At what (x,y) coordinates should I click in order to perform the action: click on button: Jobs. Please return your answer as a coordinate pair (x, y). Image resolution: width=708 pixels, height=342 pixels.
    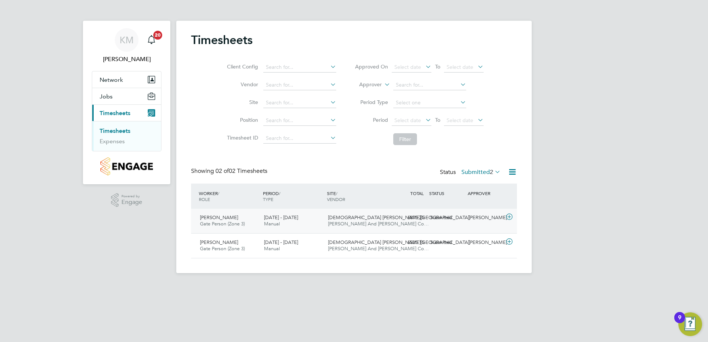
    Looking at the image, I should click on (127, 96).